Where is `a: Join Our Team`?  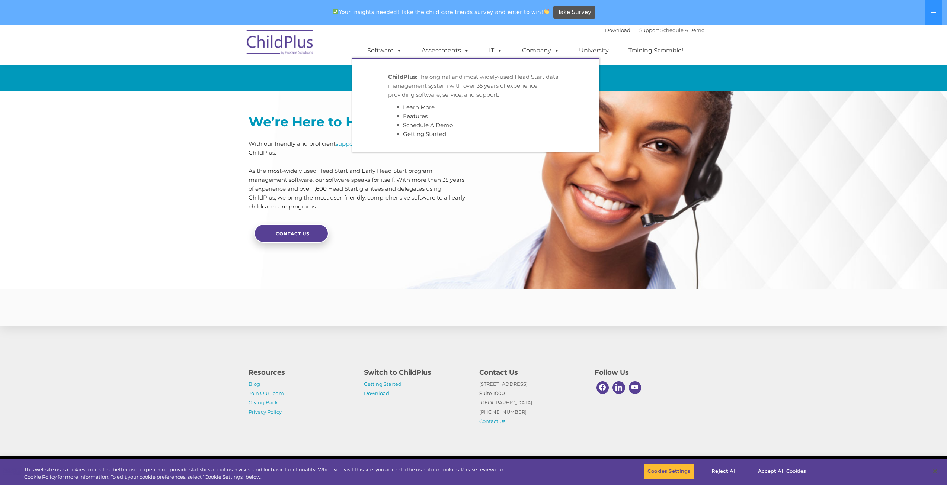
a: Join Our Team is located at coordinates (266, 394).